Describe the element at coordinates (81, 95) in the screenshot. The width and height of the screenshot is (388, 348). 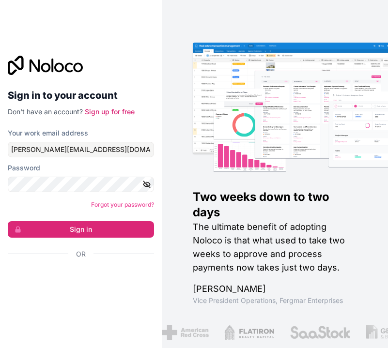
I see `h2: Sign in to your account` at that location.